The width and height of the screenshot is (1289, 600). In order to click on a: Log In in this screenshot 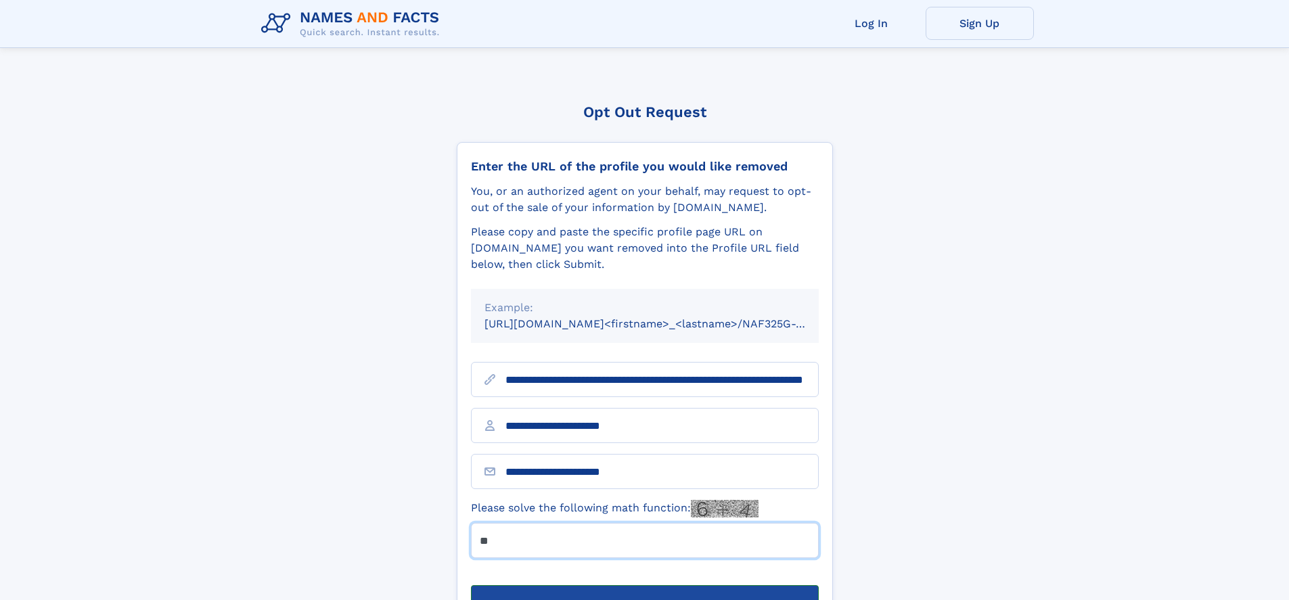, I will do `click(872, 23)`.